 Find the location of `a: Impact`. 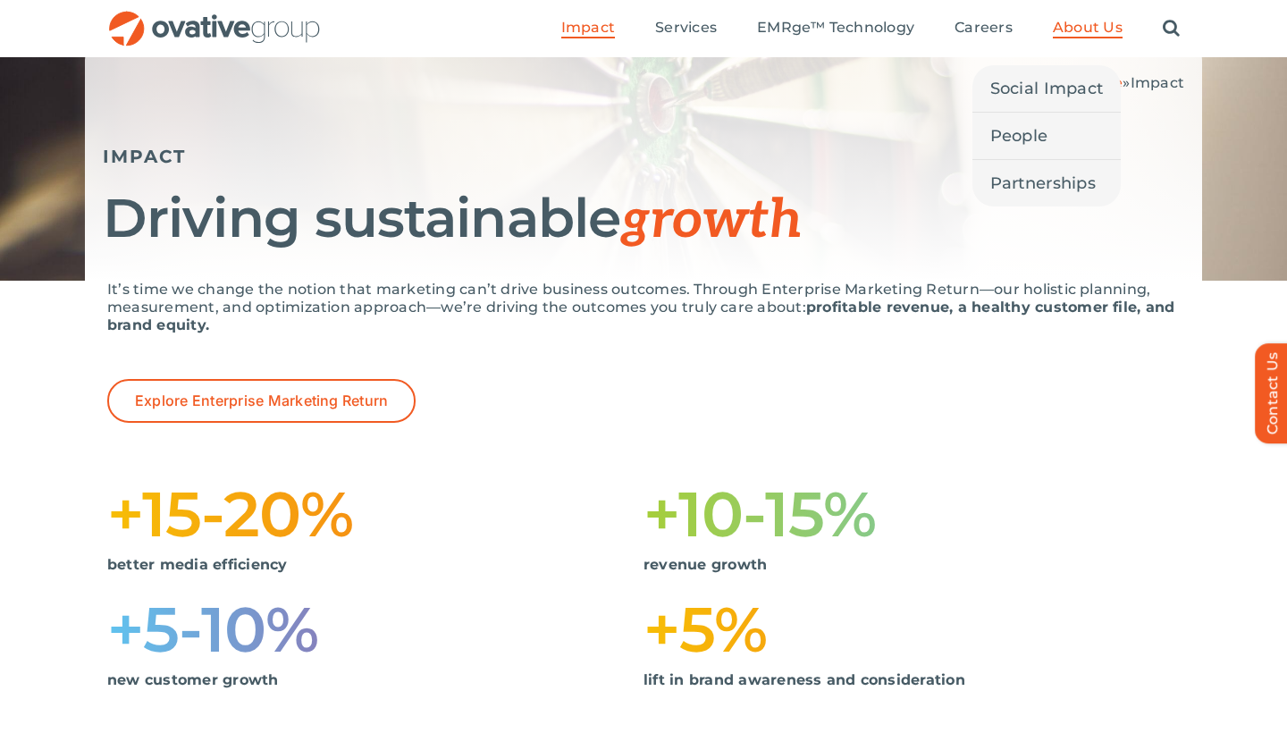

a: Impact is located at coordinates (588, 29).